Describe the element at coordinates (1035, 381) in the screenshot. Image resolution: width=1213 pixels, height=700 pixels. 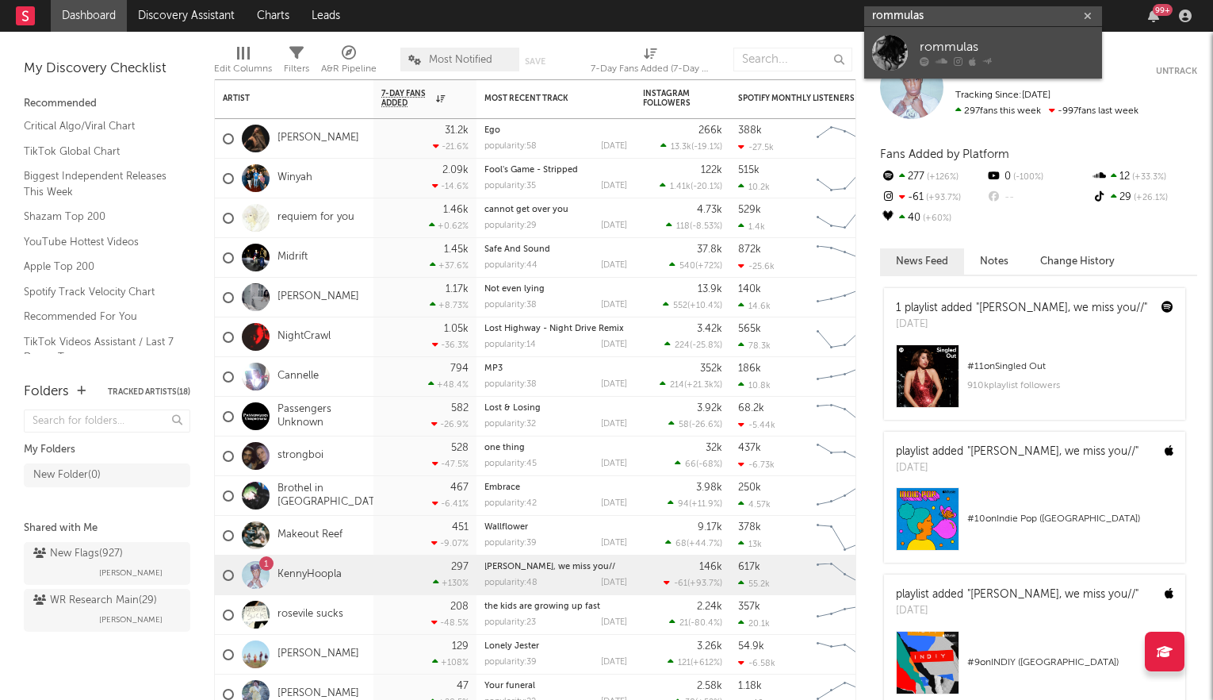
I see `a: #11onSingled Out910kplaylist followers` at that location.